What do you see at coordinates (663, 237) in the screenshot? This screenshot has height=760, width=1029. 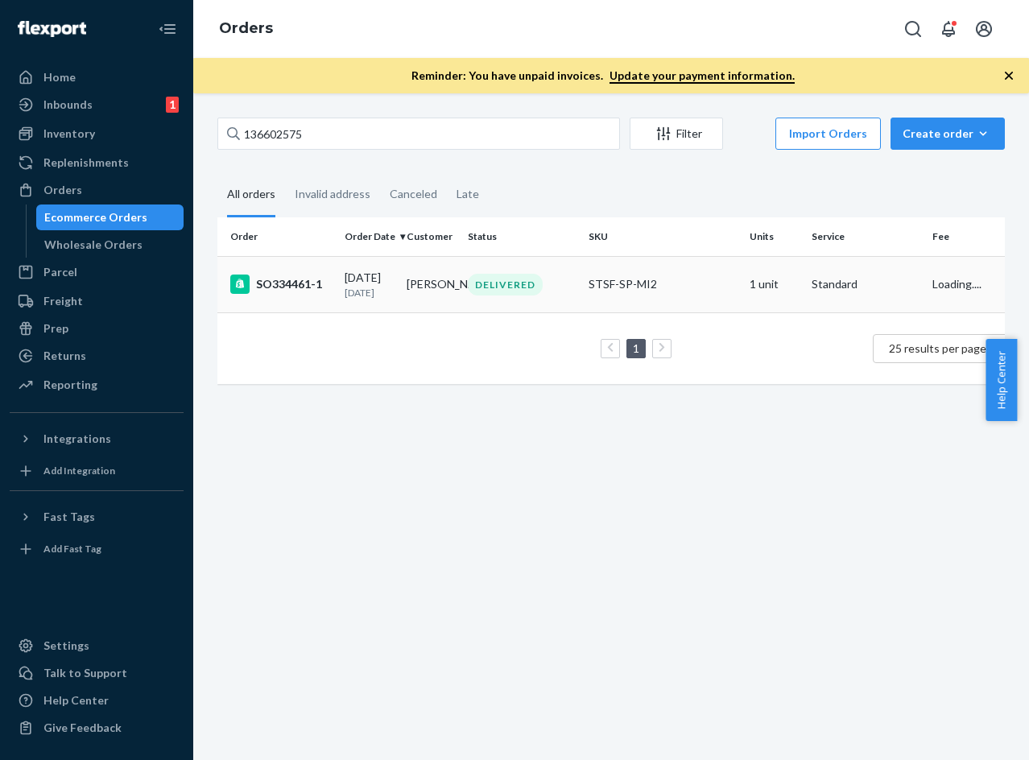 I see `th: SKU` at bounding box center [663, 237].